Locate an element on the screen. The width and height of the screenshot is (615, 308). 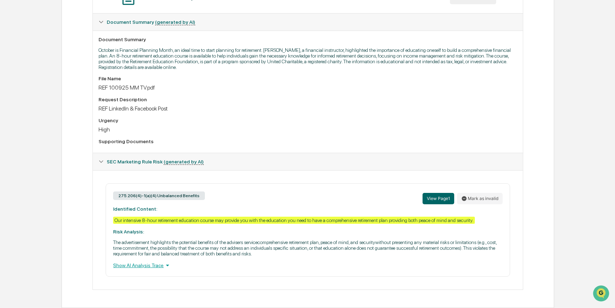
div: Start new chat is located at coordinates (70, 58).